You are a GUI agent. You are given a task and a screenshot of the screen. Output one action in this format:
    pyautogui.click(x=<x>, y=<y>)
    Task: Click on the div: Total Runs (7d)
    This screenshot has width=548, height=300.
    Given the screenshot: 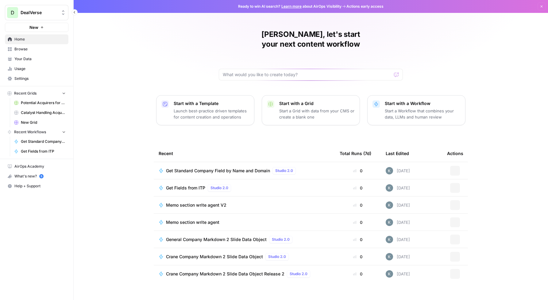 What is the action you would take?
    pyautogui.click(x=356, y=153)
    